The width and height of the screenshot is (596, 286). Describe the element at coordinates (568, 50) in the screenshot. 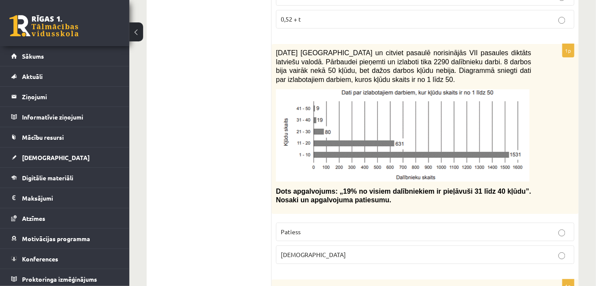

I see `p: 1p` at that location.